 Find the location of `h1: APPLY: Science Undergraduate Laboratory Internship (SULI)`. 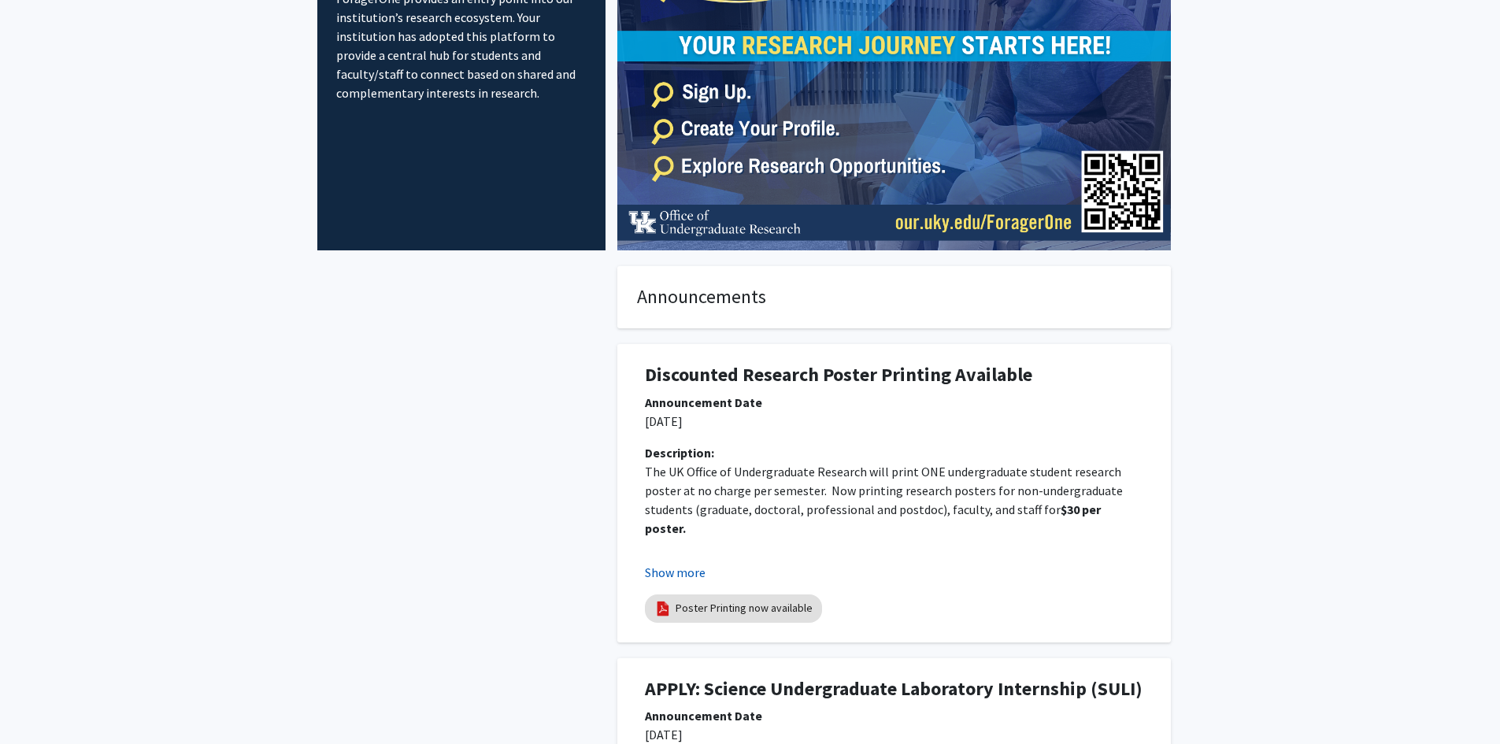

h1: APPLY: Science Undergraduate Laboratory Internship (SULI) is located at coordinates (893, 689).